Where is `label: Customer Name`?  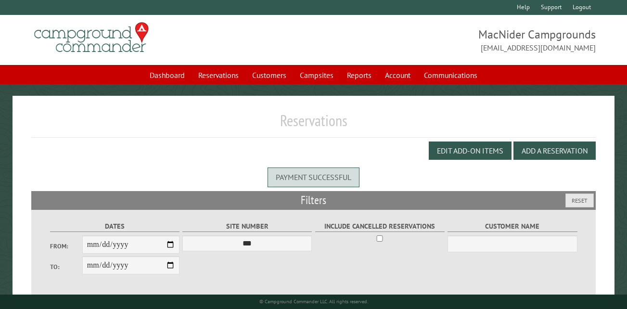 label: Customer Name is located at coordinates (512, 226).